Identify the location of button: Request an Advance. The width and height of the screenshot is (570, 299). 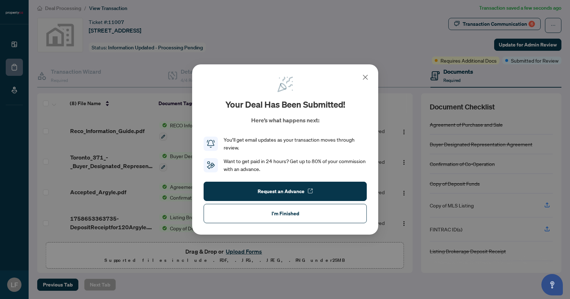
(285, 191).